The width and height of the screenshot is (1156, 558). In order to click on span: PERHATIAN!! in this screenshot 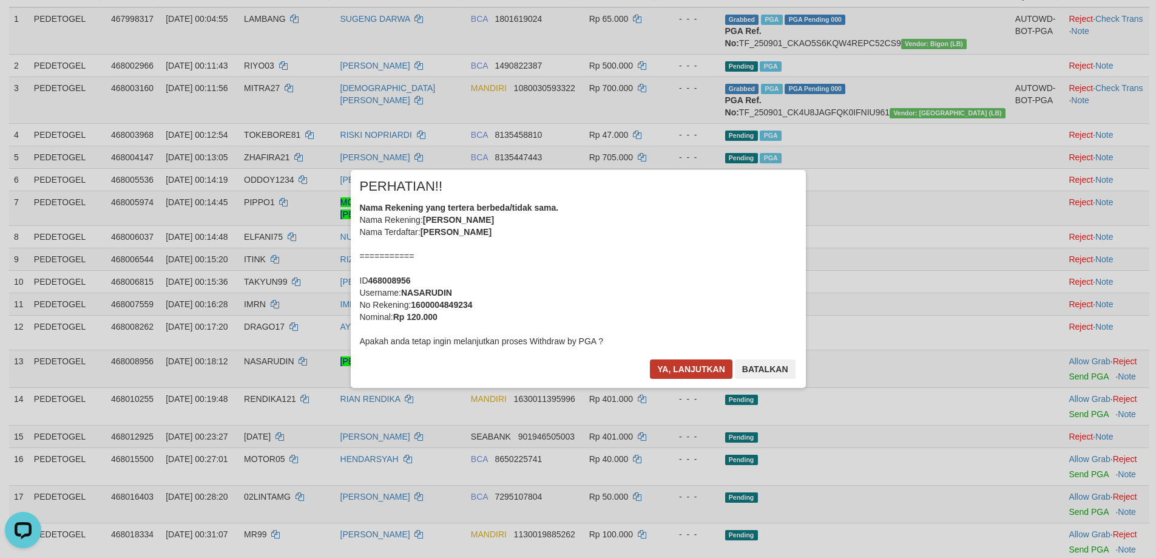, I will do `click(401, 186)`.